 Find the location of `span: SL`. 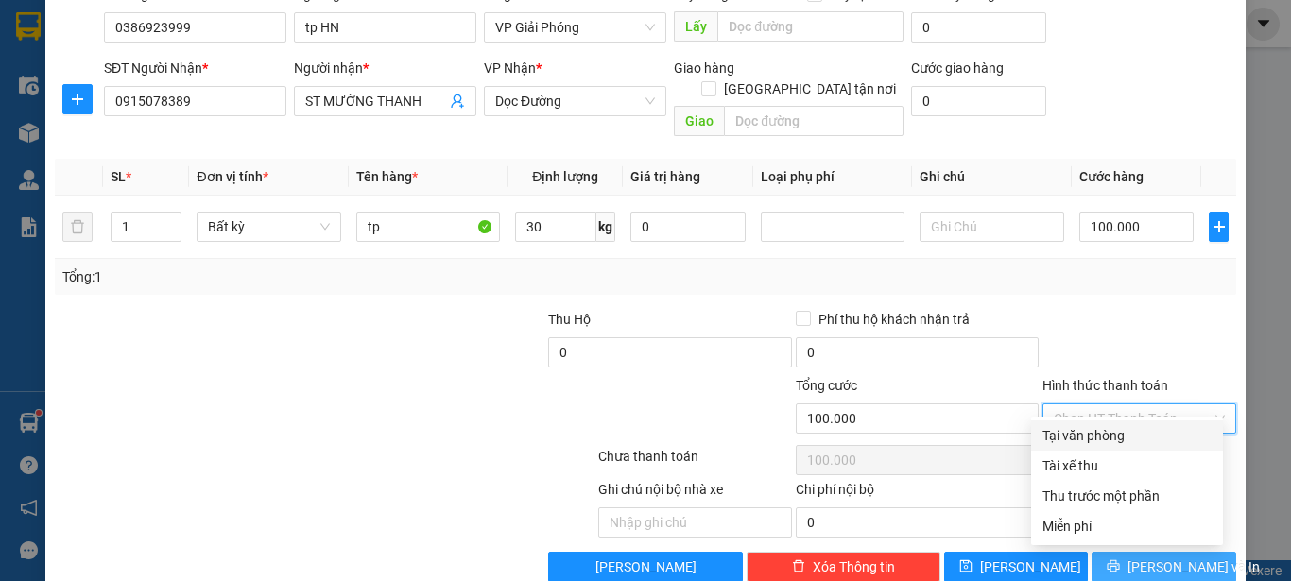

span: SL is located at coordinates (118, 177).